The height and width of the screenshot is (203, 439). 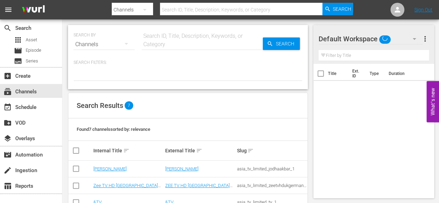 What do you see at coordinates (113, 129) in the screenshot?
I see `span: Found 7 channels sorted by: relevance` at bounding box center [113, 129].